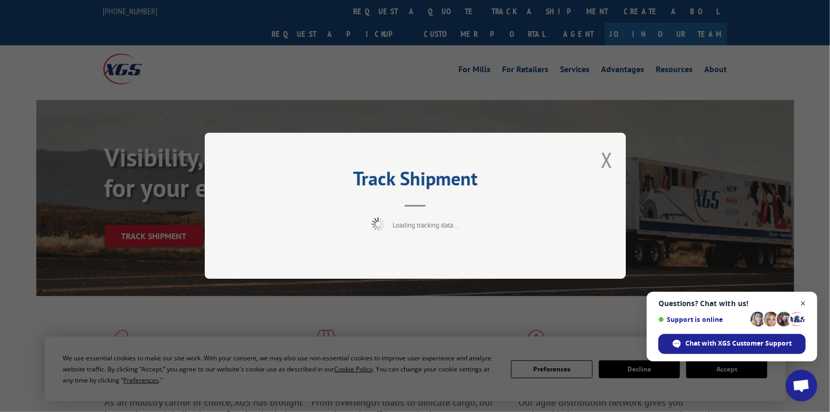  I want to click on span: Questions? Chat with us!, so click(732, 303).